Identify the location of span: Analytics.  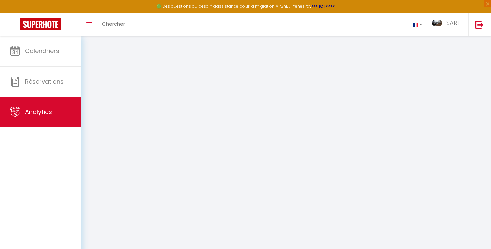
(38, 112).